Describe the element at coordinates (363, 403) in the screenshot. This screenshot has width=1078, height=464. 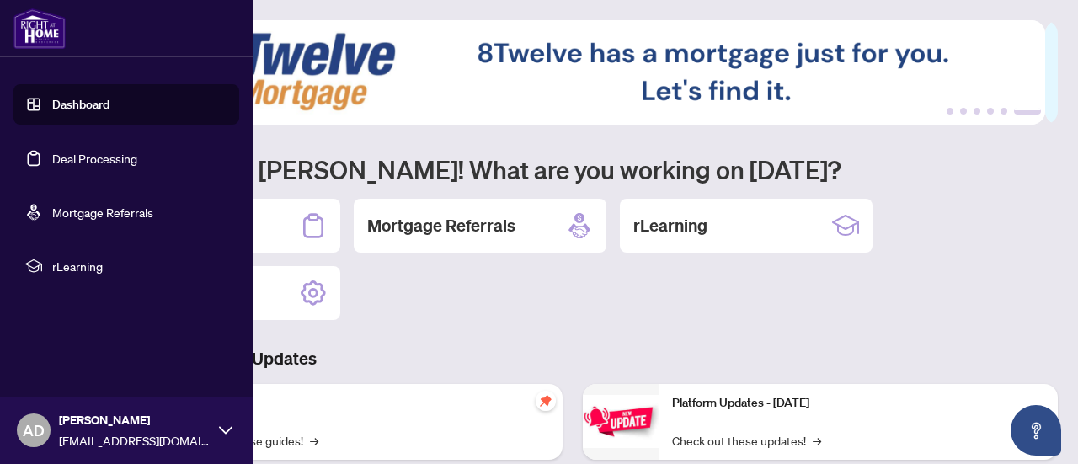
I see `p: Self-Help` at that location.